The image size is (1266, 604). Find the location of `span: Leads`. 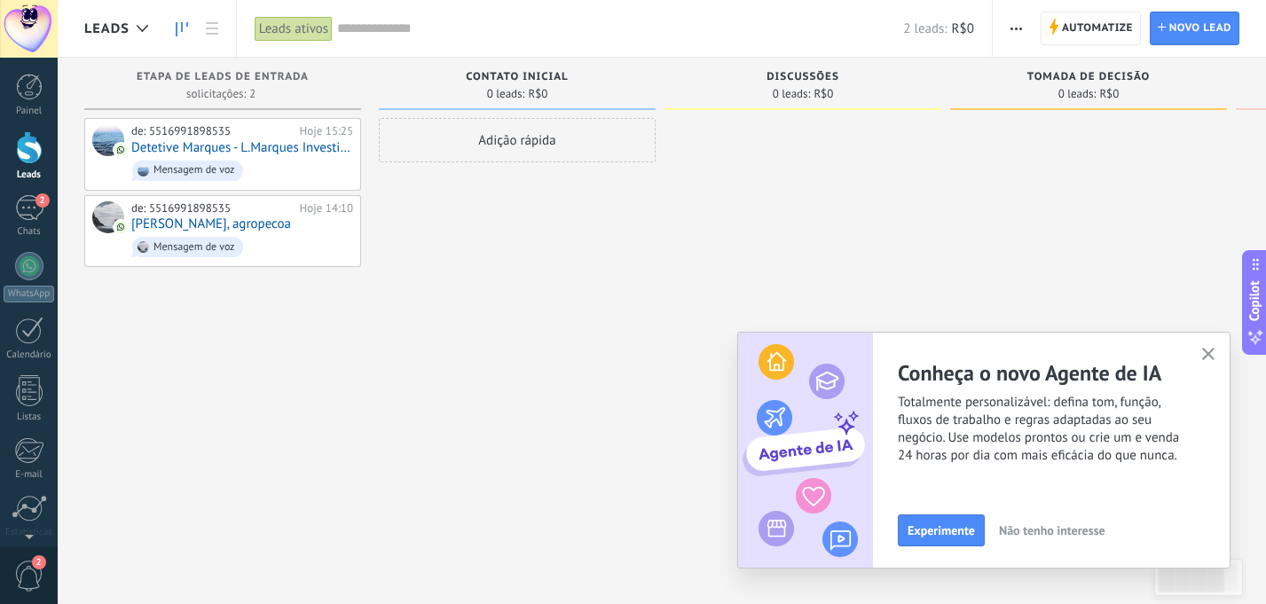

span: Leads is located at coordinates (106, 28).